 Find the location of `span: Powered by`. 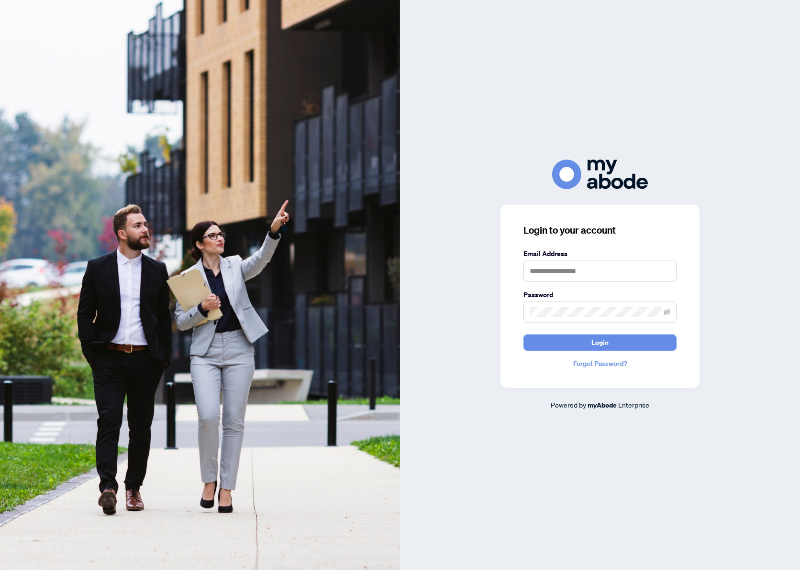

span: Powered by is located at coordinates (568, 405).